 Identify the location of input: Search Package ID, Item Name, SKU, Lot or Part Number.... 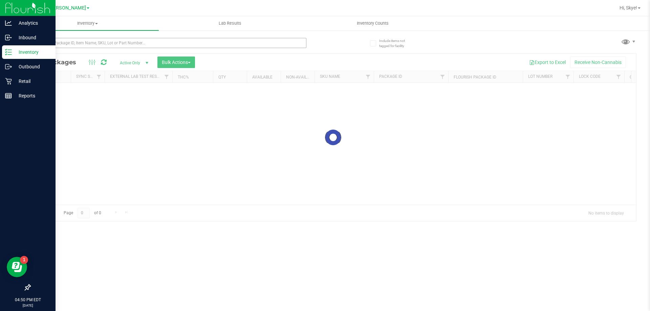
(168, 43).